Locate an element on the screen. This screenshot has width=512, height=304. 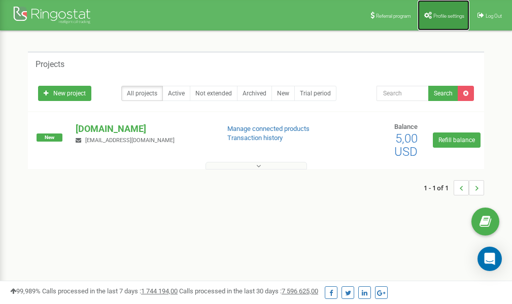
a: Not extended is located at coordinates (214, 93).